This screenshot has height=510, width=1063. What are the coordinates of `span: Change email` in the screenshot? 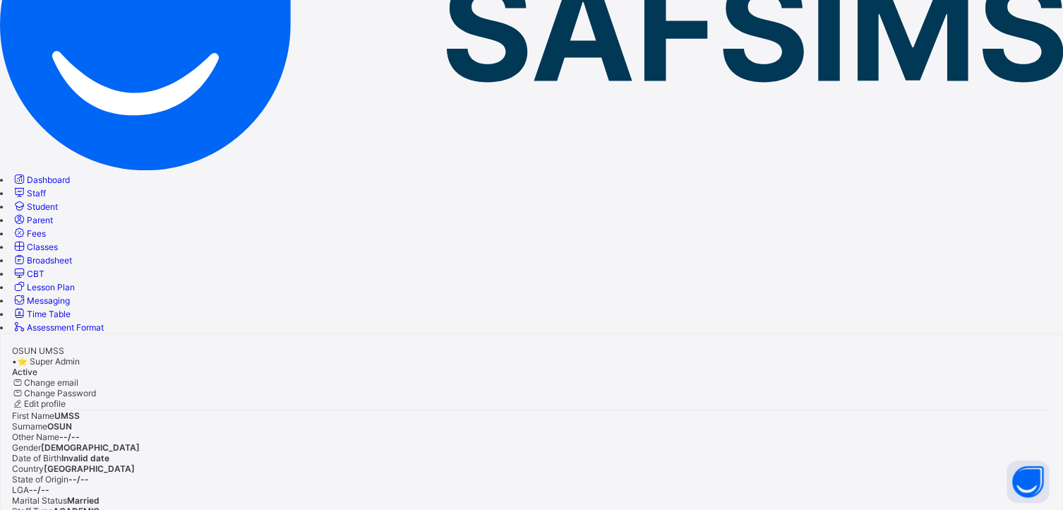 It's located at (51, 382).